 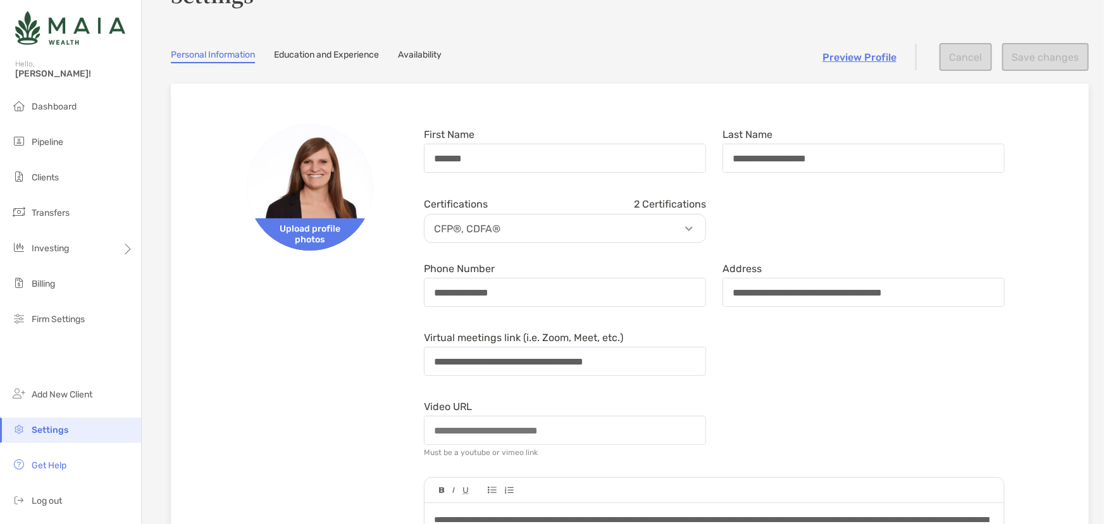 I want to click on img: settings icon, so click(x=19, y=429).